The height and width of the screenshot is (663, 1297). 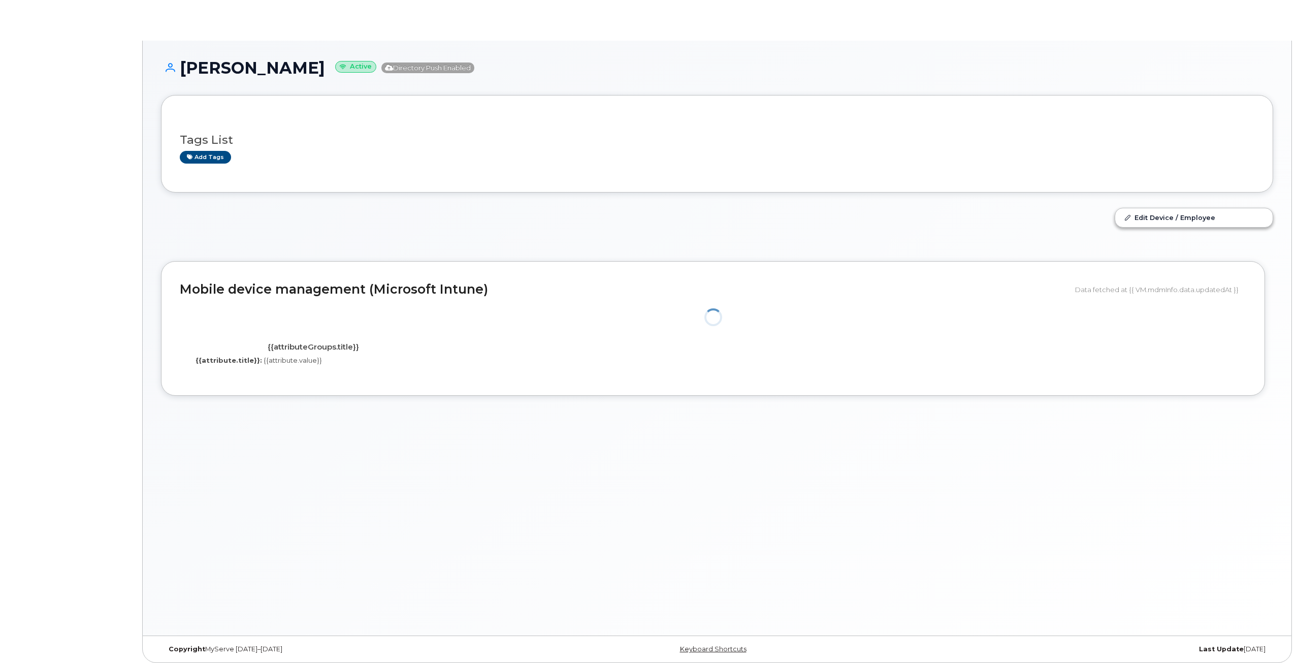 I want to click on span: {{attribute.value}}, so click(x=293, y=360).